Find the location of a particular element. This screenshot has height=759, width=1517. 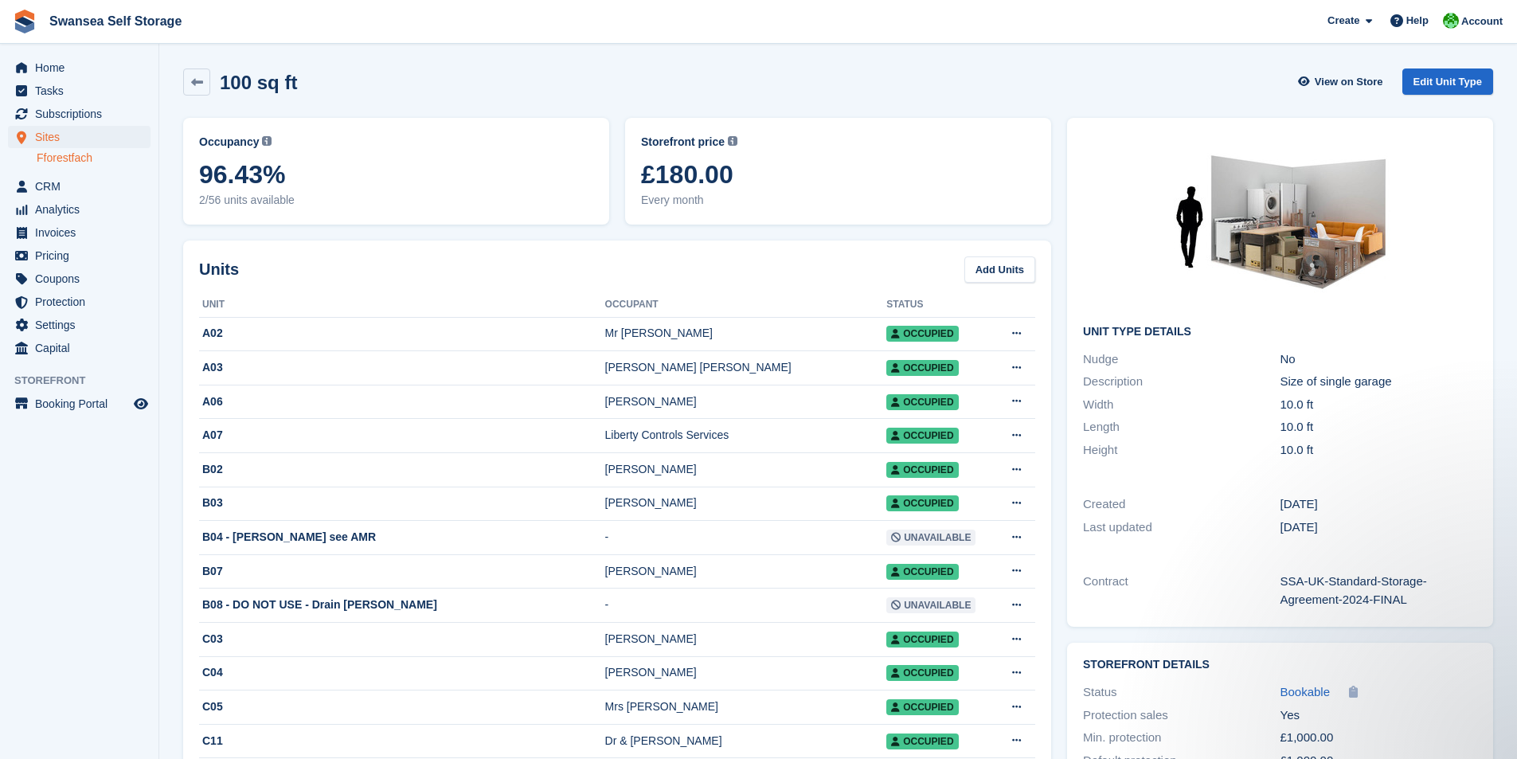

th: Unit is located at coordinates (402, 305).